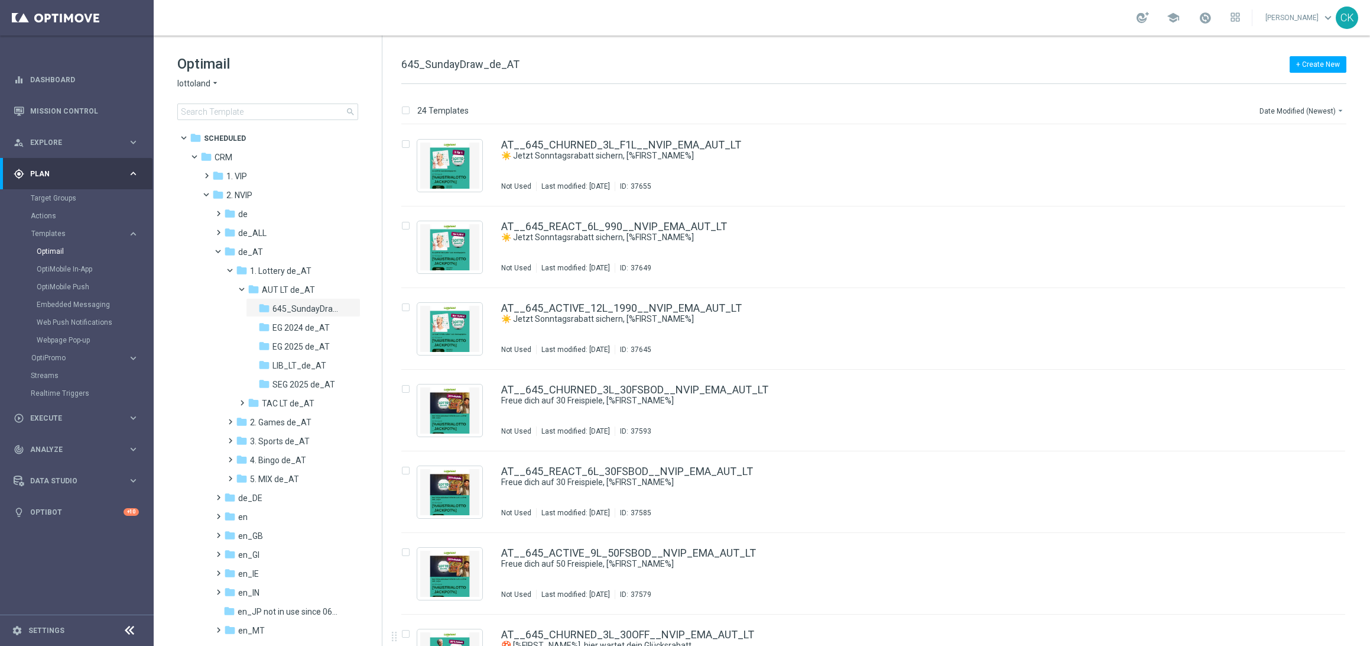 The image size is (1370, 646). What do you see at coordinates (92, 393) in the screenshot?
I see `div: Realtime Triggers` at bounding box center [92, 393].